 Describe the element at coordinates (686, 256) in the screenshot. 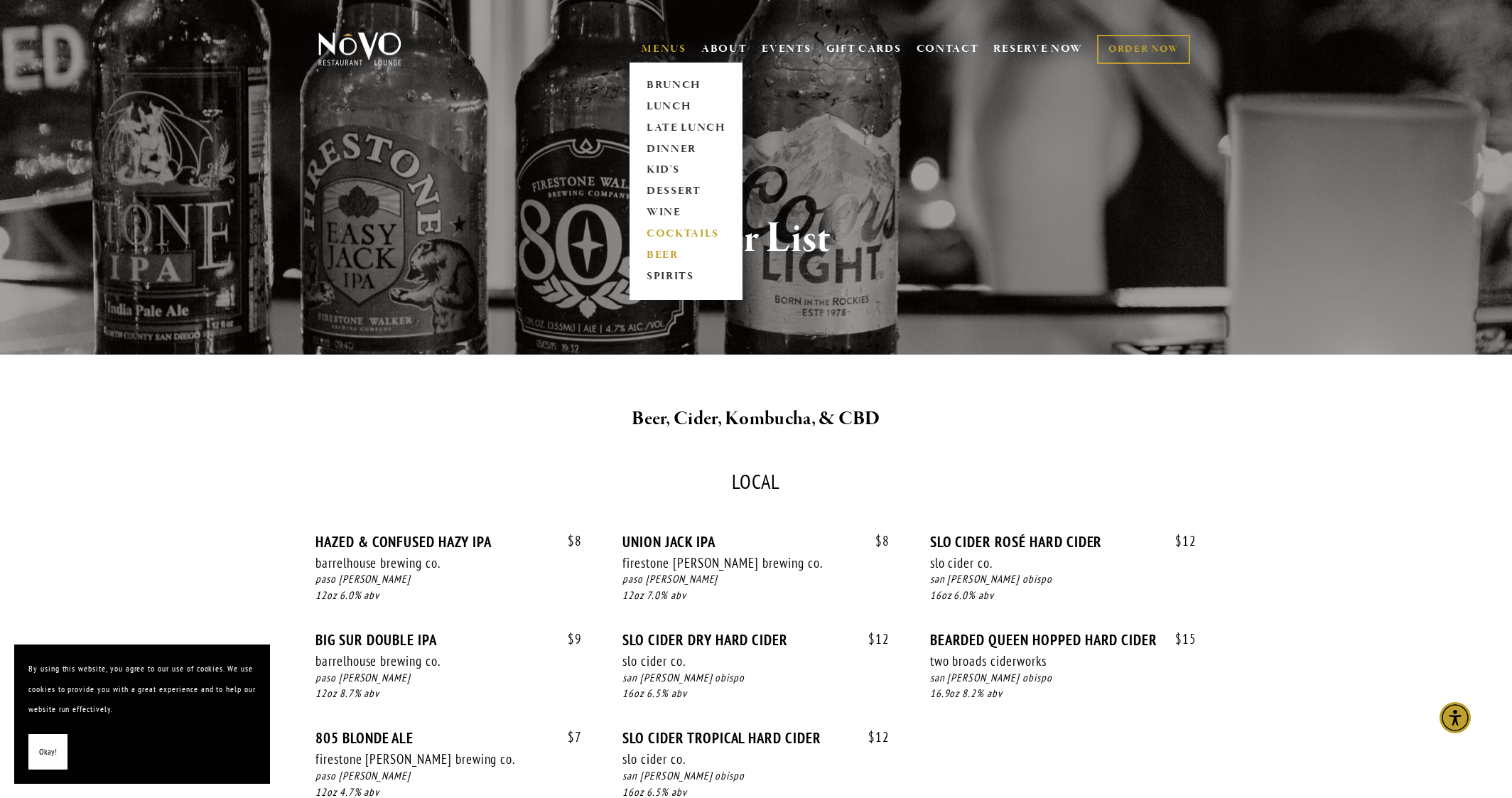

I see `a: BEER` at that location.